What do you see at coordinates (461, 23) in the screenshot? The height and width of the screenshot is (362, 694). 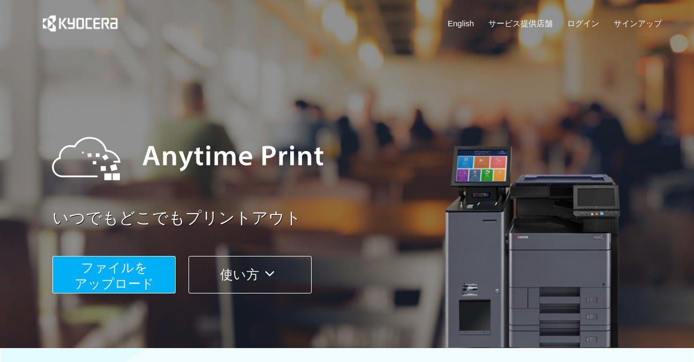 I see `a: English` at bounding box center [461, 23].